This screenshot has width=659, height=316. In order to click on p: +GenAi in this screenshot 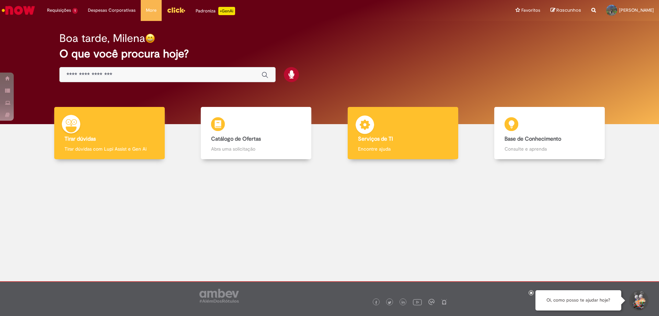, I will do `click(227, 11)`.